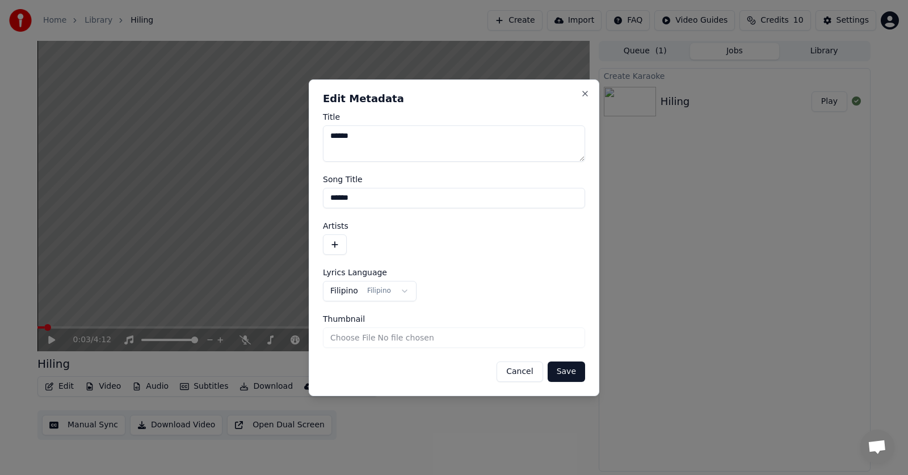  I want to click on button: Cancel, so click(519, 372).